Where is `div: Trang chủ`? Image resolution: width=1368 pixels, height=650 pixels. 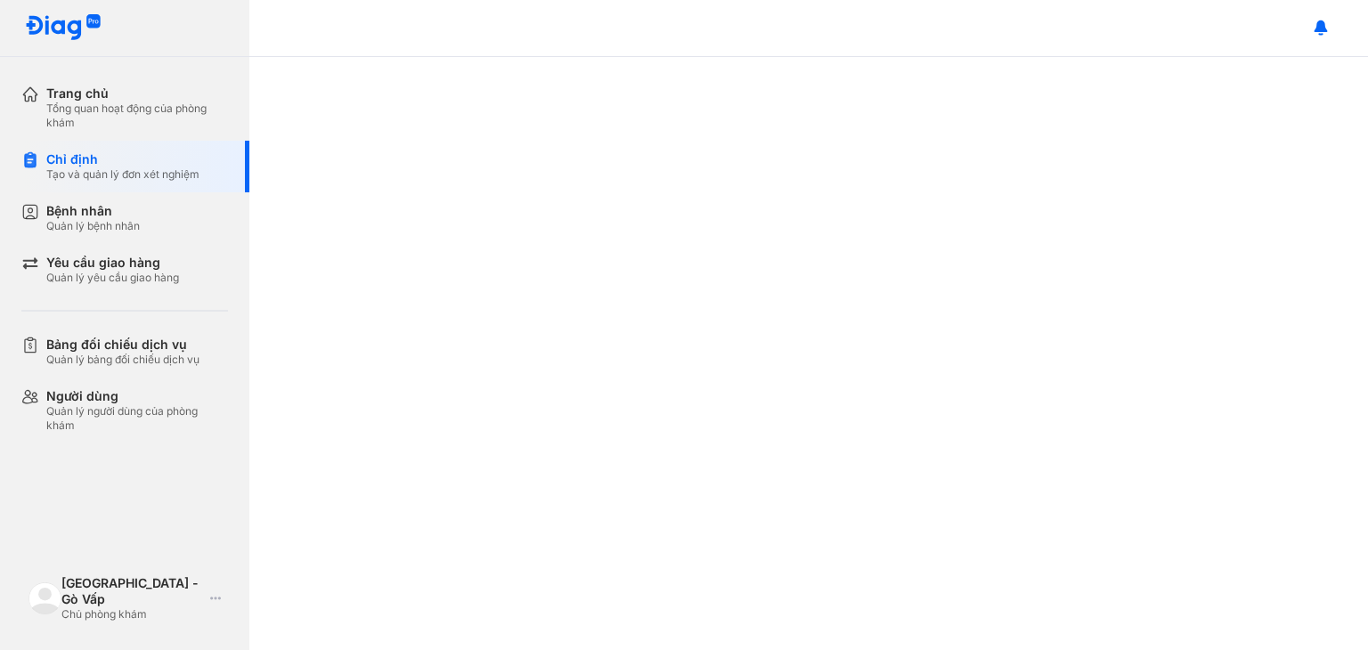
div: Trang chủ is located at coordinates (137, 94).